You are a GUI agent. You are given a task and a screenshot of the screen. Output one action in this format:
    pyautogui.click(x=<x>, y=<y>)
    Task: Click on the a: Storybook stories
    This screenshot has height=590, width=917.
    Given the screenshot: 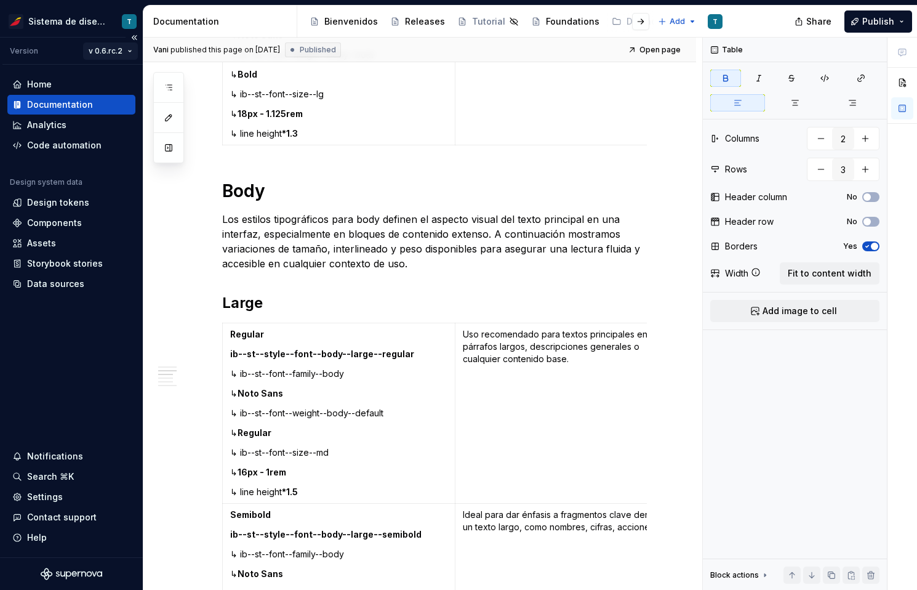 What is the action you would take?
    pyautogui.click(x=71, y=263)
    